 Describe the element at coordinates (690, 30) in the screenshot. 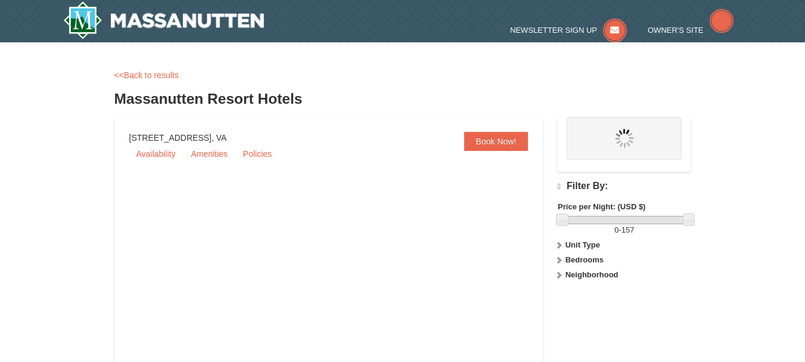

I see `a: Owner's Site` at that location.